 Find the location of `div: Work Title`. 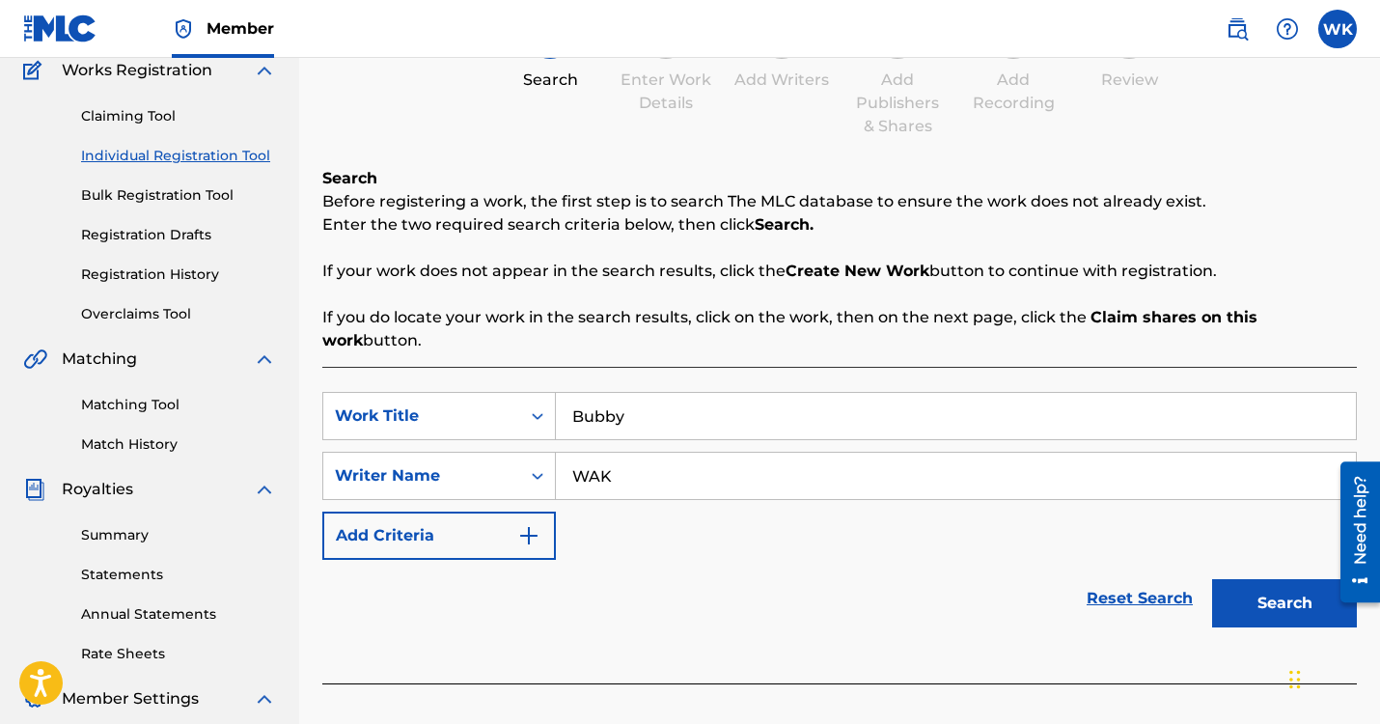

div: Work Title is located at coordinates (422, 416).